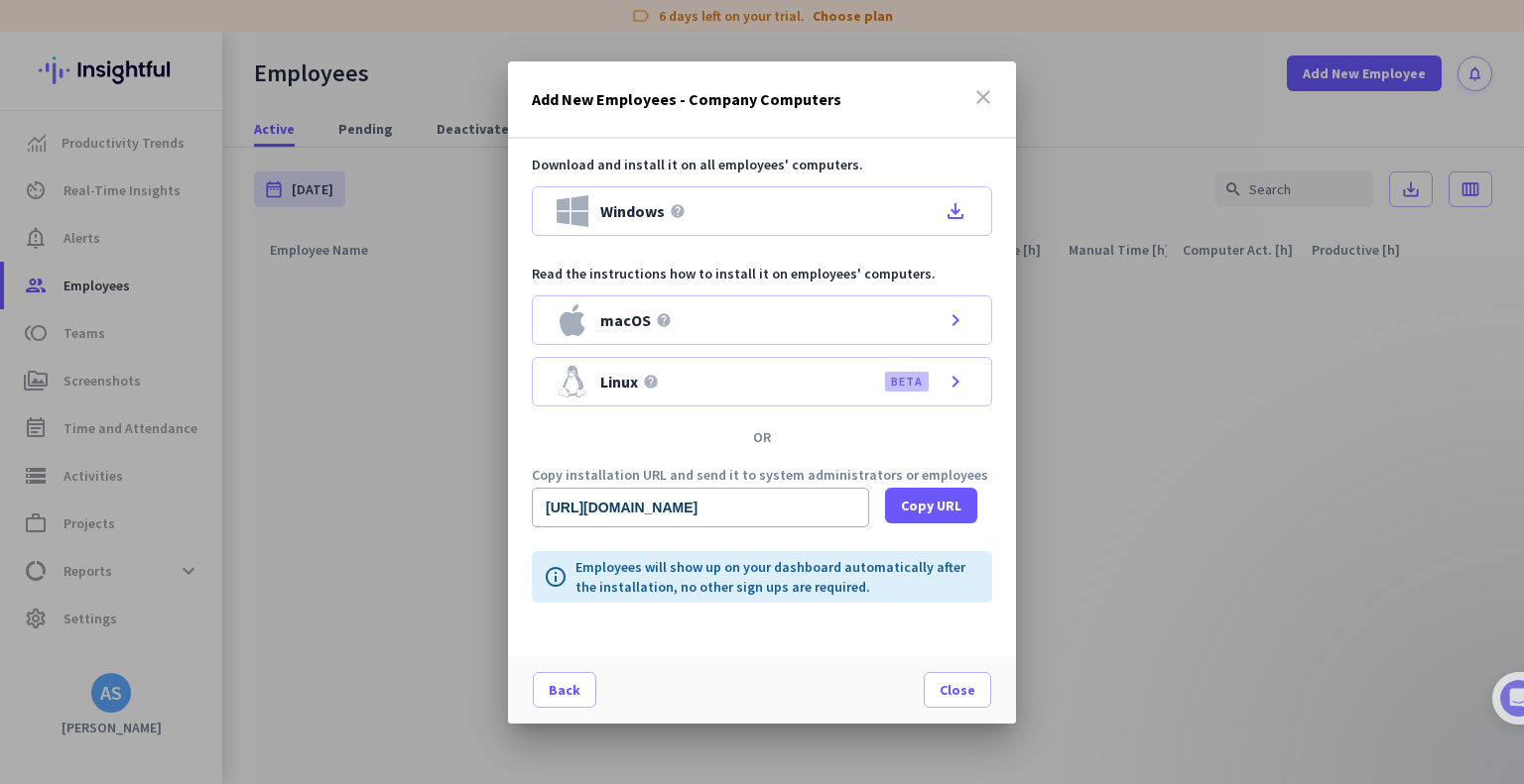 This screenshot has width=1524, height=784. Describe the element at coordinates (632, 211) in the screenshot. I see `span: Windows` at that location.